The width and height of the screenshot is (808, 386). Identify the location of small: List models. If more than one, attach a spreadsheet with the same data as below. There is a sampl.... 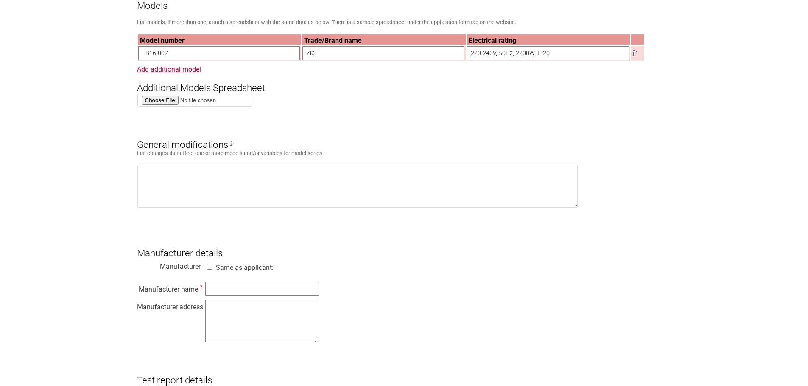
(326, 22).